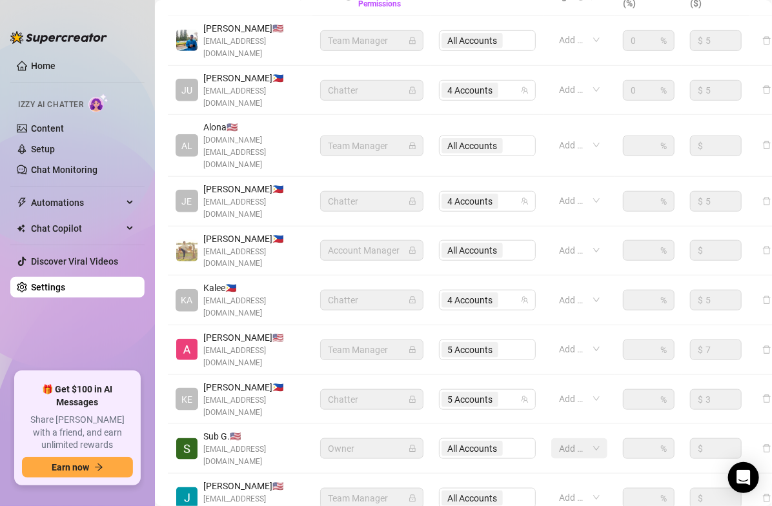  I want to click on img: Aaron Paul Carnaje, so click(187, 251).